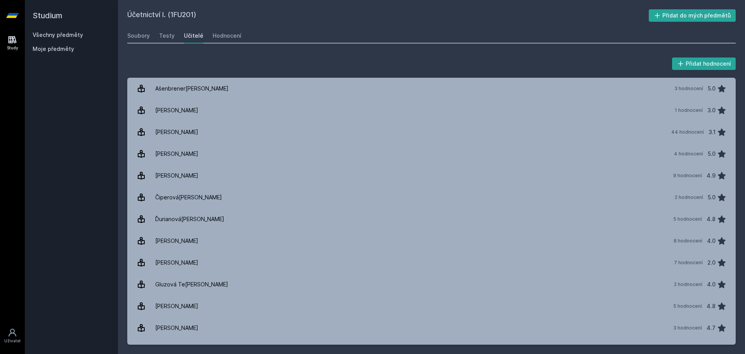 Image resolution: width=745 pixels, height=354 pixels. Describe the element at coordinates (12, 335) in the screenshot. I see `a: Uživatel` at that location.